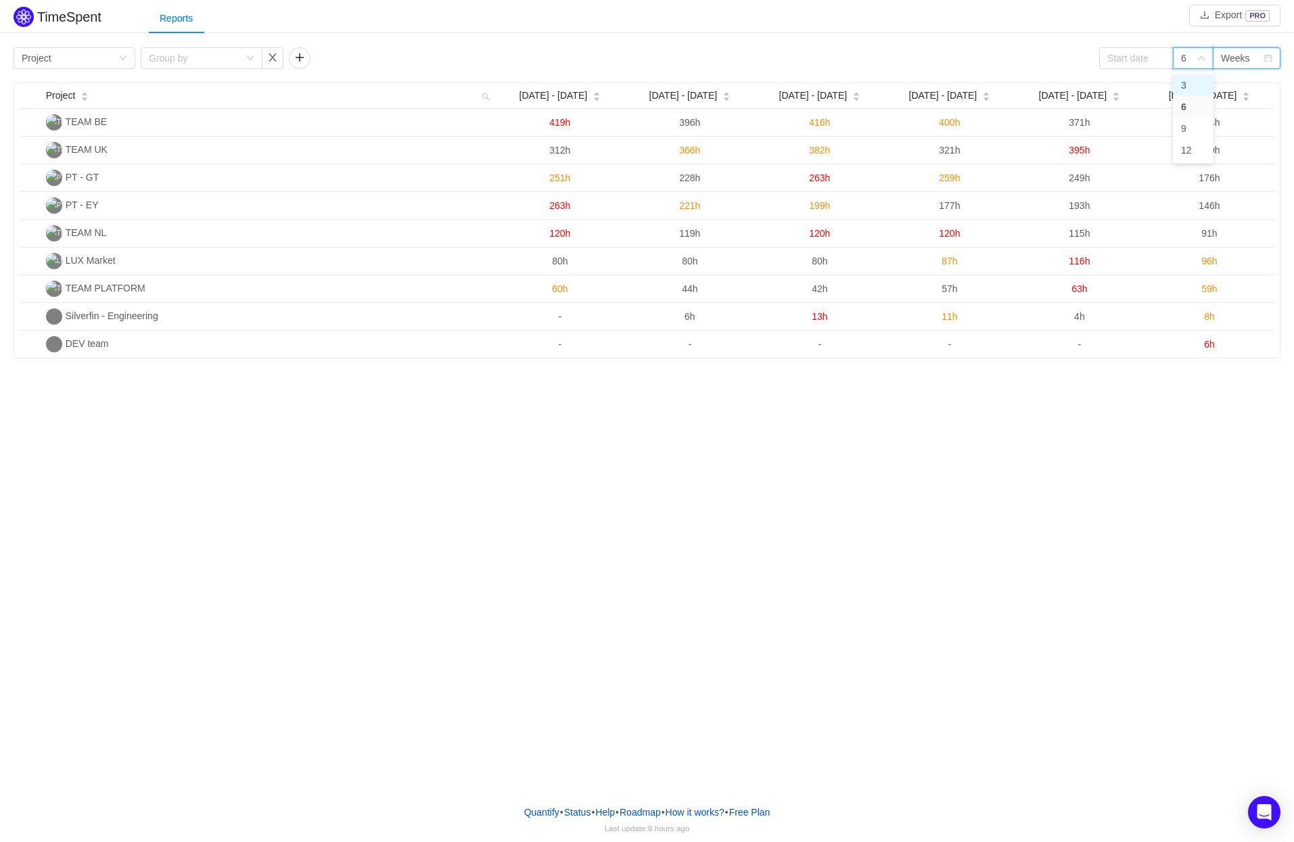 This screenshot has height=842, width=1294. Describe the element at coordinates (83, 177) in the screenshot. I see `span: PT - GT` at that location.